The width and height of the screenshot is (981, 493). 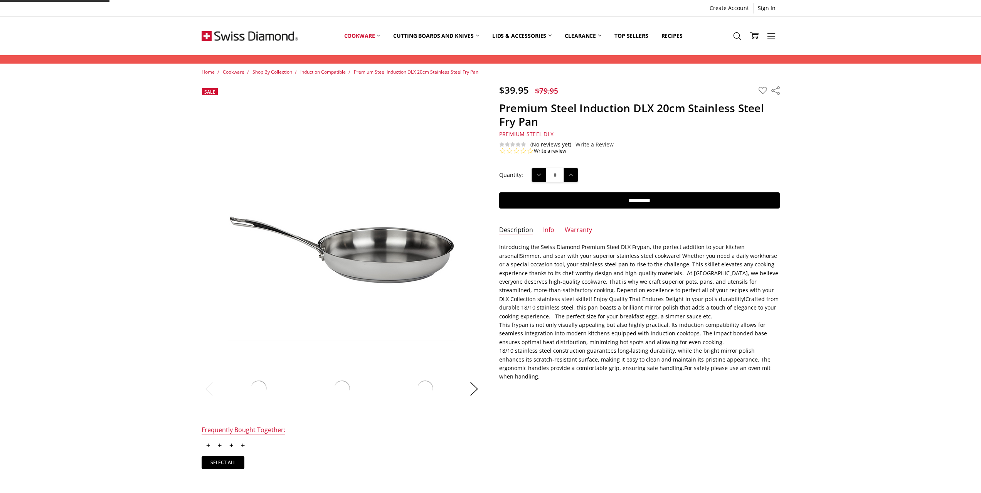 I want to click on img: Free Shipping On Every Order, so click(x=250, y=36).